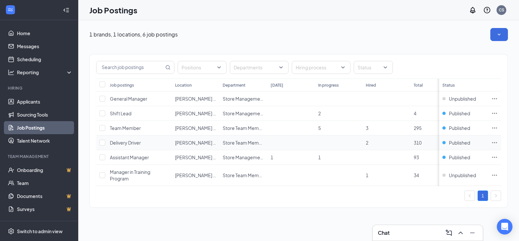 This screenshot has height=241, width=519. I want to click on span: Shift Lead, so click(121, 113).